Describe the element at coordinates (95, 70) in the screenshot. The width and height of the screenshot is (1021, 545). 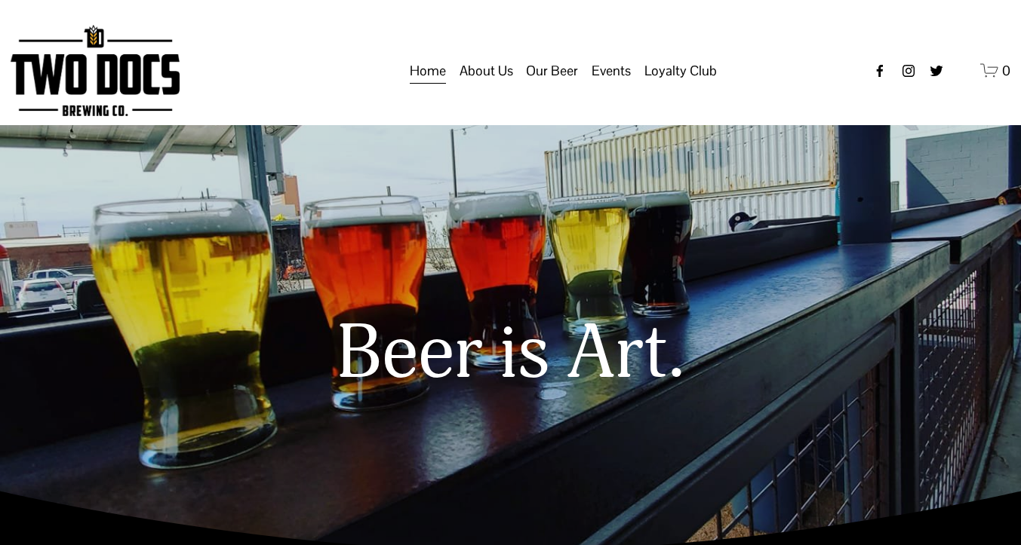
I see `a: Two Docs Brewing Co.` at that location.